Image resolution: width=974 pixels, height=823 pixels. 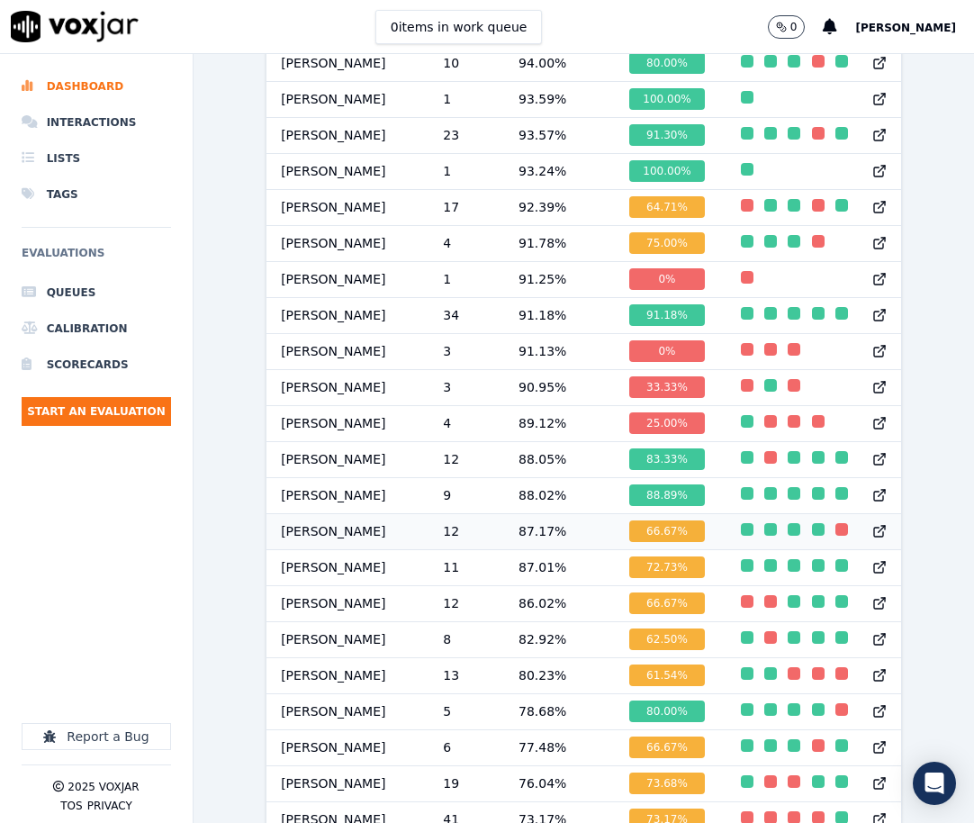 I want to click on td: 6, so click(x=466, y=747).